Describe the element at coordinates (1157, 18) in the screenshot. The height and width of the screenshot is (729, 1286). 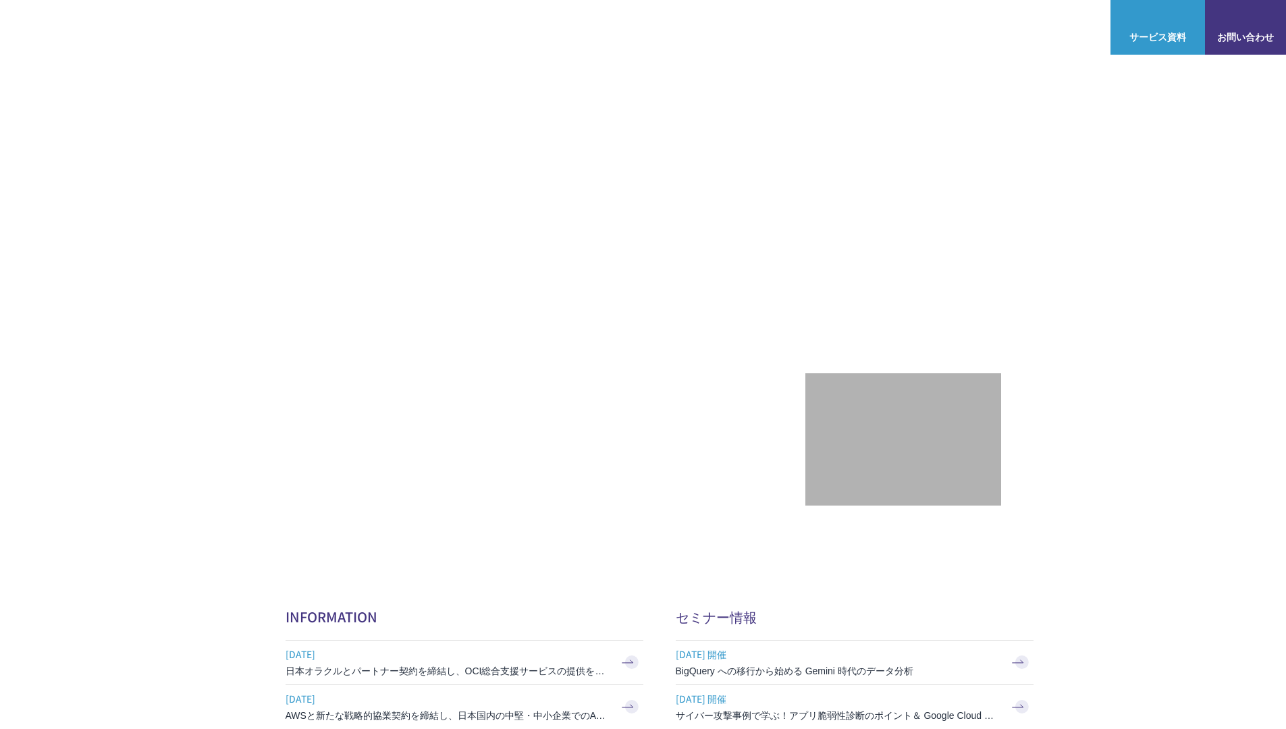
I see `img: AWS総合支援サービス C-Chorus サービス資料` at that location.